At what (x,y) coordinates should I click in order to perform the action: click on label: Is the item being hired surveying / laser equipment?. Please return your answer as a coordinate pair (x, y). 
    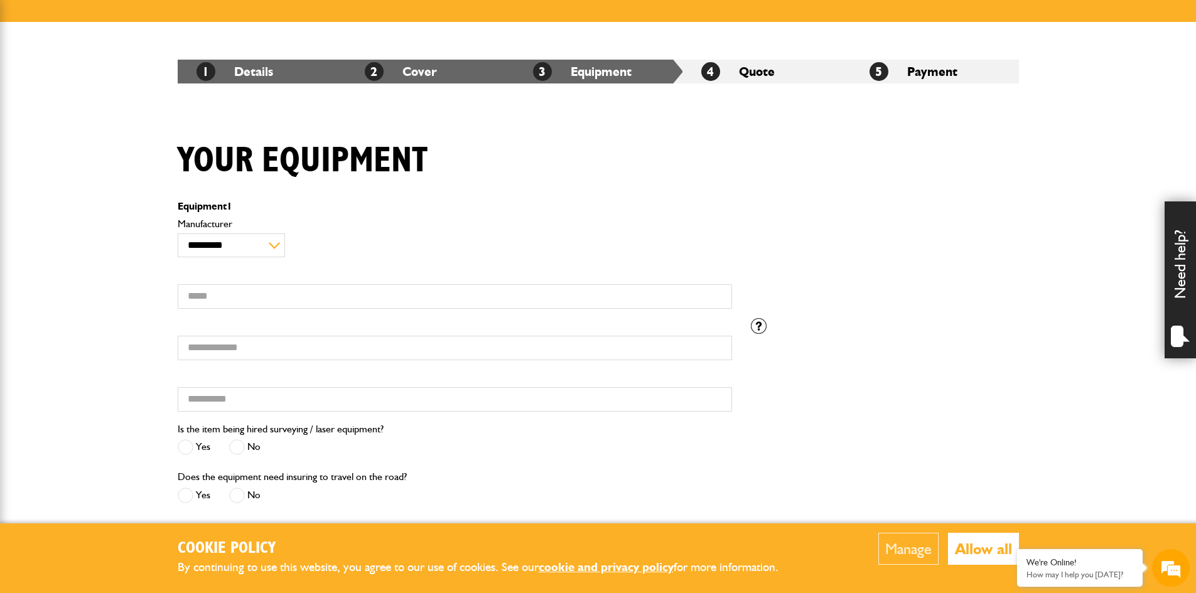
    Looking at the image, I should click on (281, 429).